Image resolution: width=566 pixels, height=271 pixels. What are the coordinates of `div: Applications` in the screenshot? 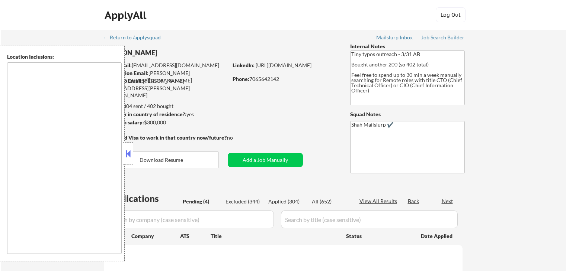 It's located at (143, 199).